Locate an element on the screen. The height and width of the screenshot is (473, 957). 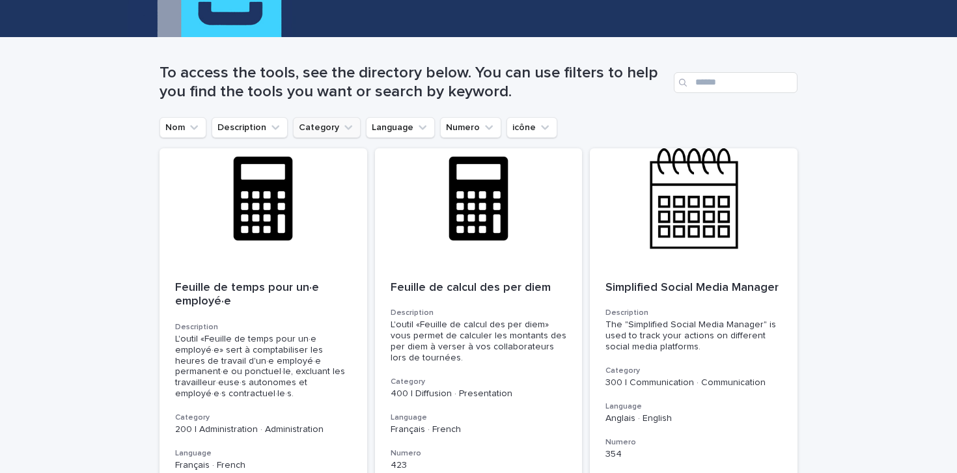
button: Description is located at coordinates (249, 128).